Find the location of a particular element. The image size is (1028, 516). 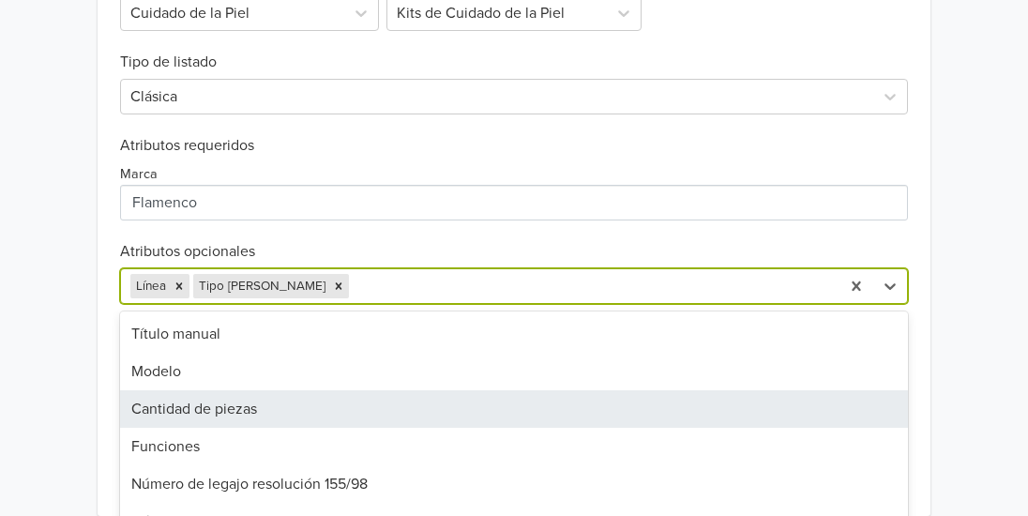

div: Línea is located at coordinates (149, 286).